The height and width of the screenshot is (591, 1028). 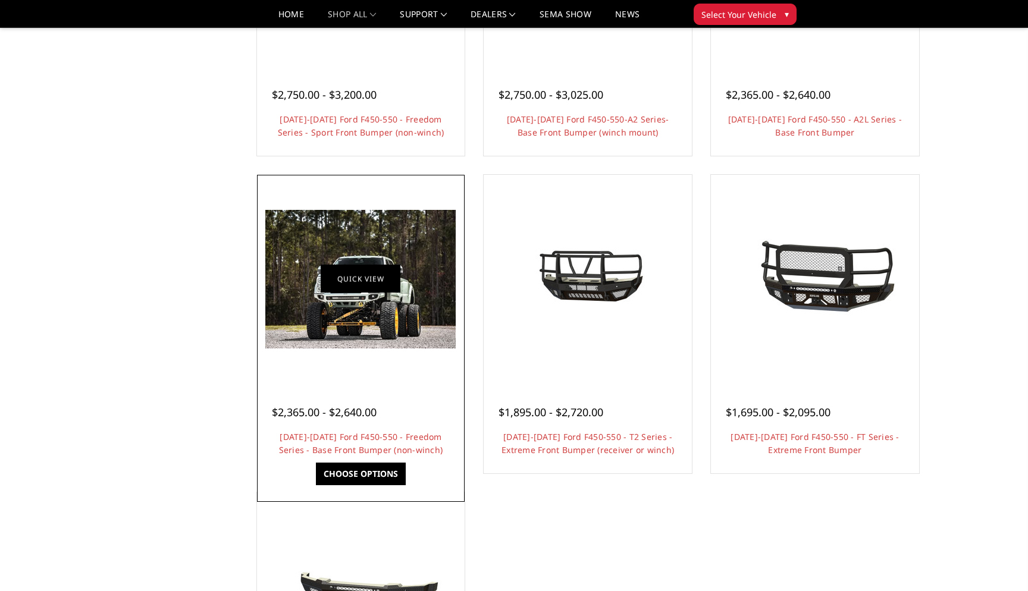 I want to click on a: Home, so click(x=291, y=18).